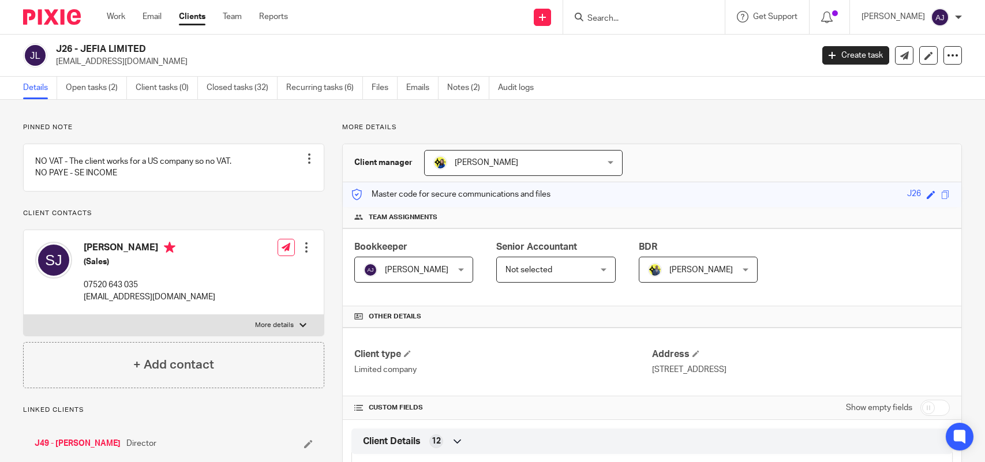 The image size is (985, 462). What do you see at coordinates (174, 410) in the screenshot?
I see `p: Linked clients` at bounding box center [174, 410].